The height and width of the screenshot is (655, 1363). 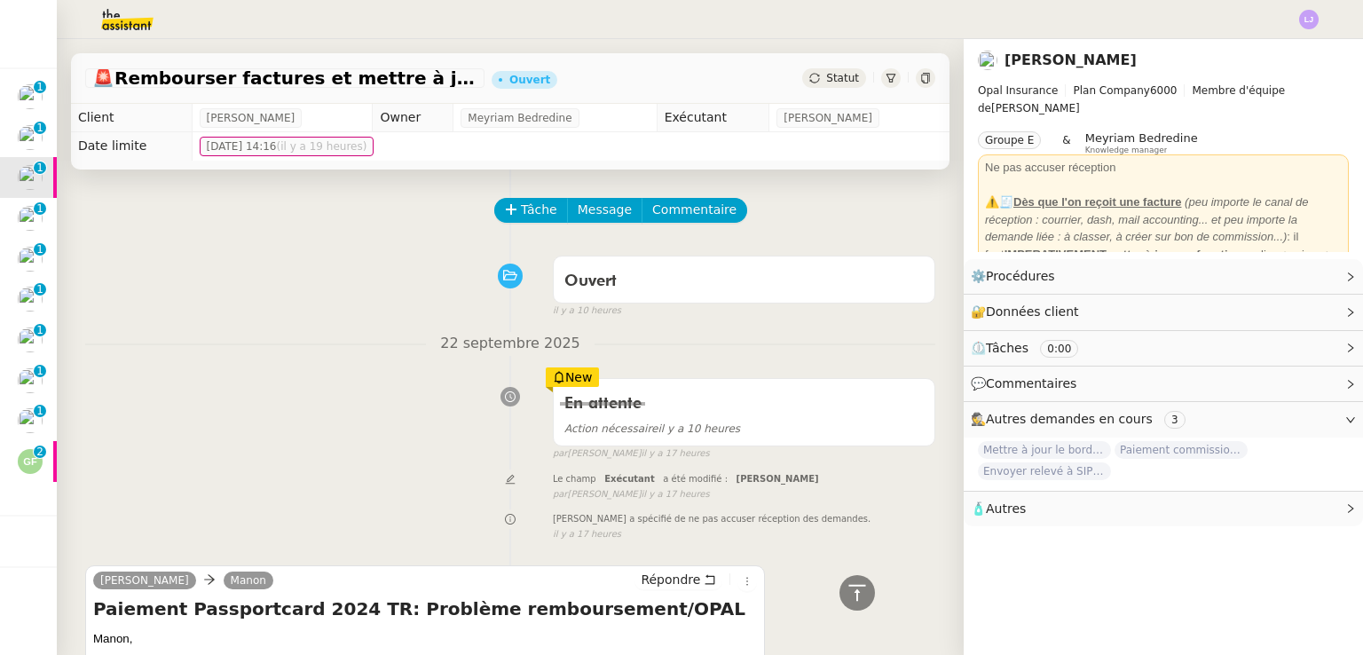 What do you see at coordinates (131, 118) in the screenshot?
I see `td: Client` at bounding box center [131, 118].